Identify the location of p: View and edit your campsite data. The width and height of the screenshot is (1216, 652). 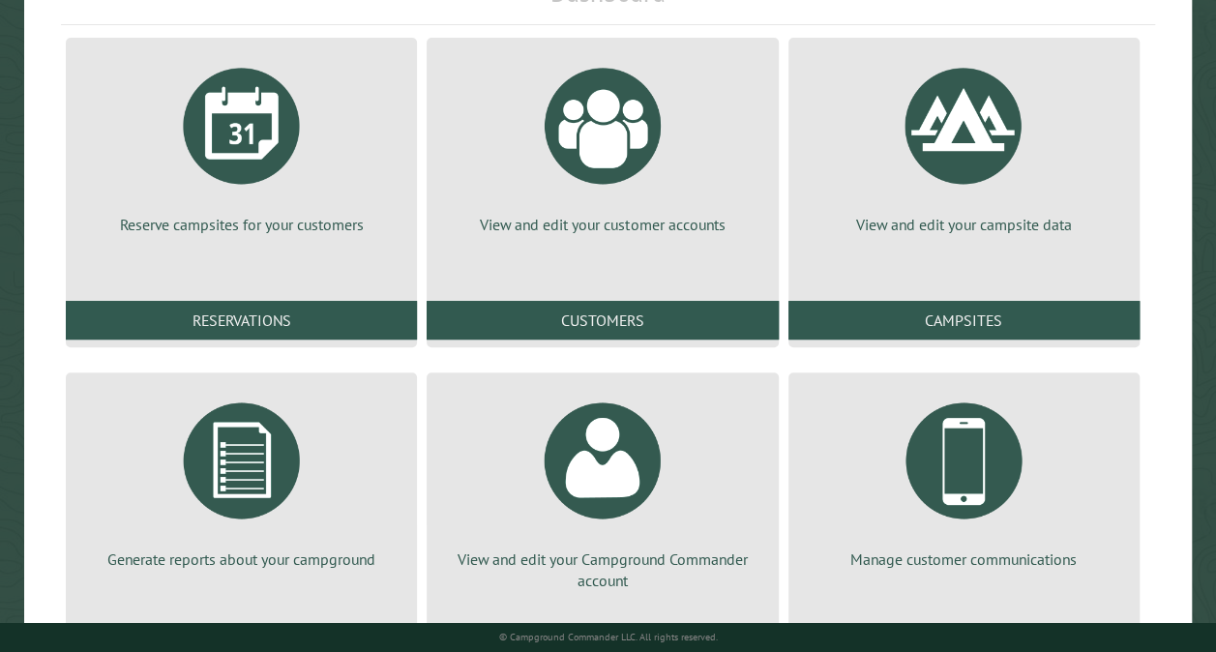
(963, 224).